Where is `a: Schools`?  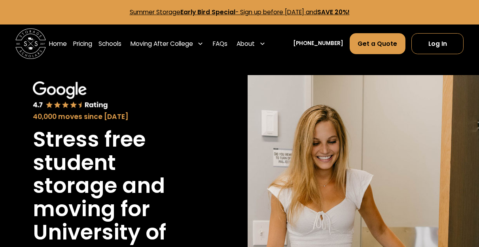
a: Schools is located at coordinates (110, 43).